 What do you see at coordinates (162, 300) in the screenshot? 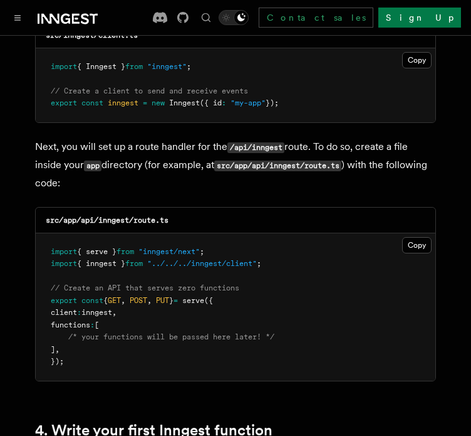
I see `span: PUT` at bounding box center [162, 300].